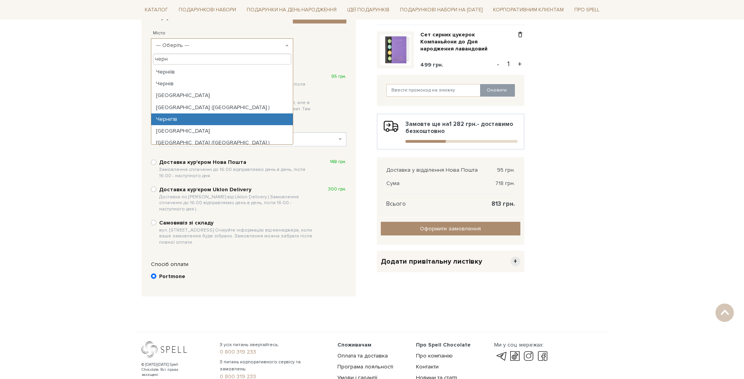 Image resolution: width=744 pixels, height=379 pixels. Describe the element at coordinates (468, 42) in the screenshot. I see `a: Сет сирних цукерок Компаньйони до Дня народження лавандовий` at that location.